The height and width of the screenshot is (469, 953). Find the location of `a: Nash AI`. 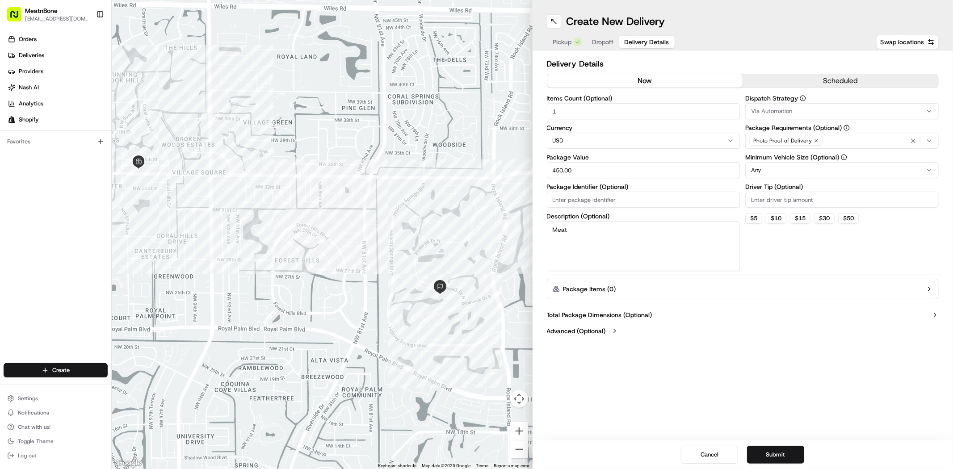

a: Nash AI is located at coordinates (57, 88).